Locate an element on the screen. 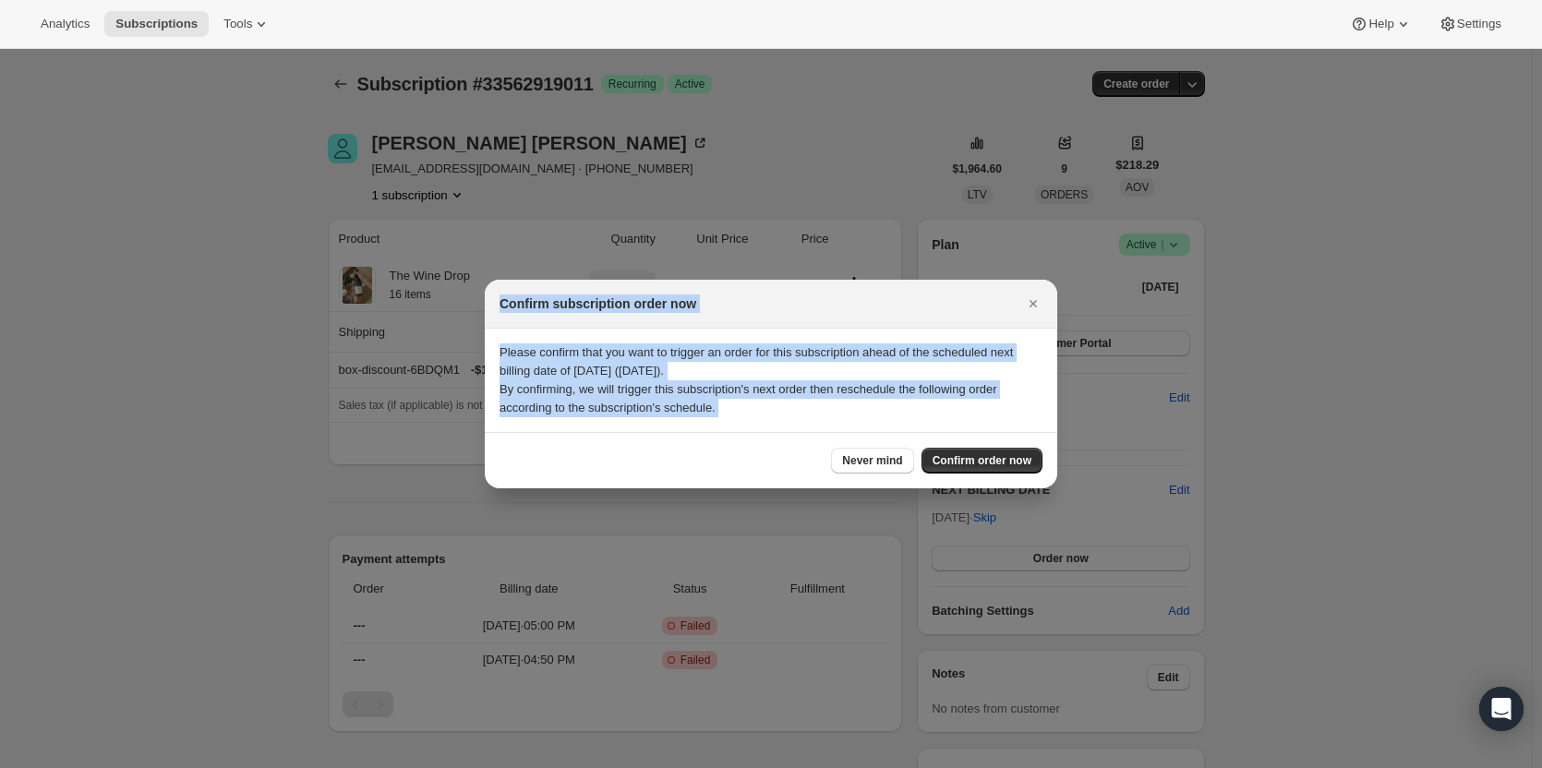 Image resolution: width=1542 pixels, height=768 pixels. button: Tools is located at coordinates (246, 24).